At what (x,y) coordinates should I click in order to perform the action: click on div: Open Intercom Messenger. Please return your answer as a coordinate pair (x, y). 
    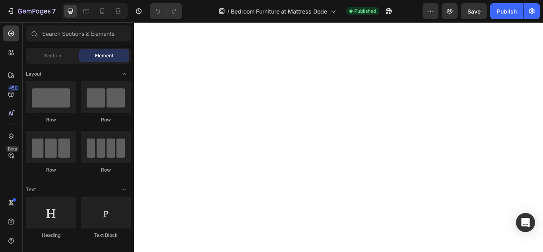
    Looking at the image, I should click on (525, 222).